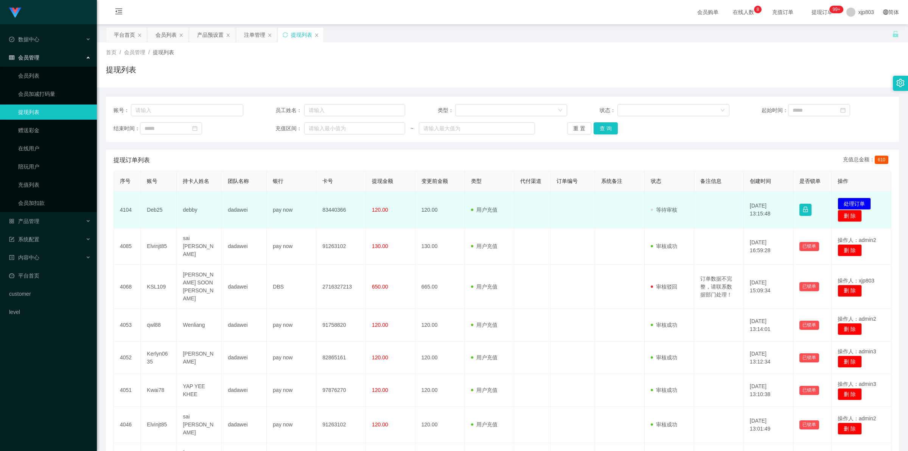 This screenshot has width=908, height=451. Describe the element at coordinates (761, 181) in the screenshot. I see `span: 创建时间` at that location.